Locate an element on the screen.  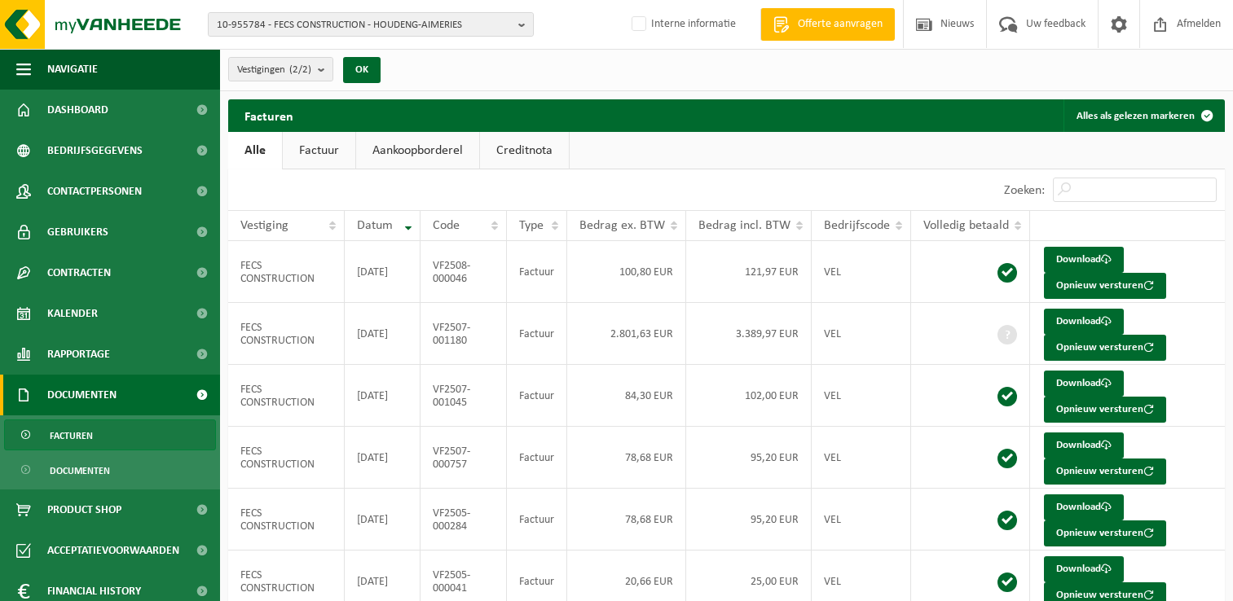
button: OK is located at coordinates (362, 70).